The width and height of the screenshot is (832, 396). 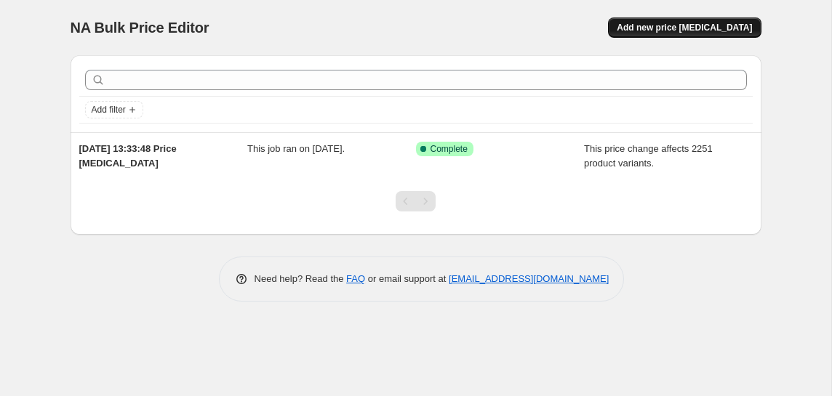 What do you see at coordinates (407, 279) in the screenshot?
I see `span: or email support at` at bounding box center [407, 279].